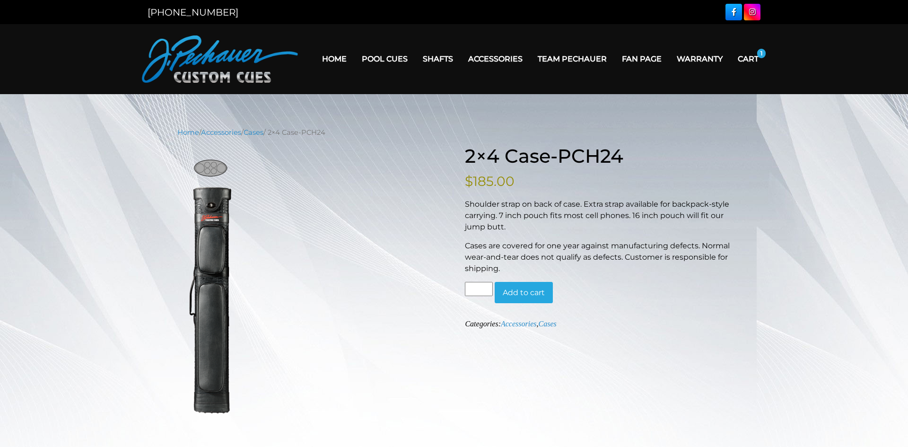 The width and height of the screenshot is (908, 447). What do you see at coordinates (572, 59) in the screenshot?
I see `a: Team Pechauer` at bounding box center [572, 59].